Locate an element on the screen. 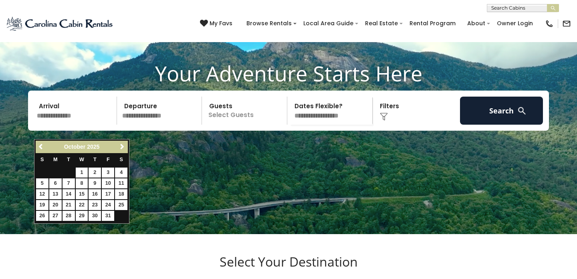 This screenshot has height=279, width=577. a: 7 is located at coordinates (69, 183).